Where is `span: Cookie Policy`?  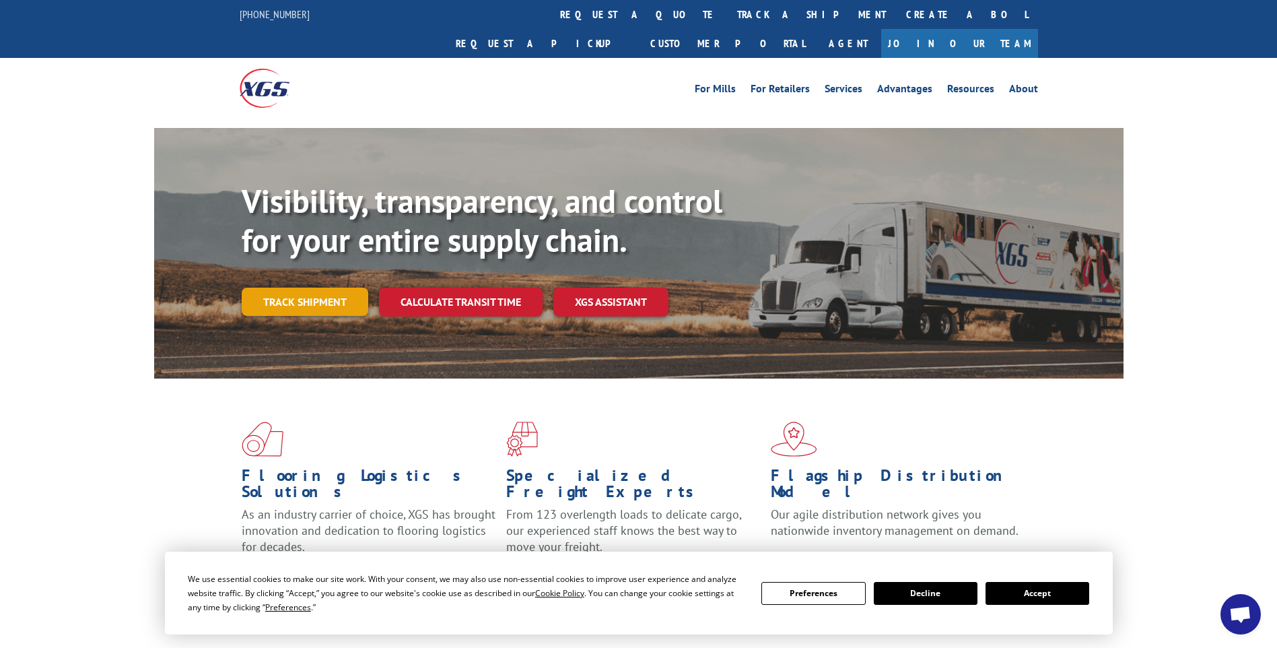 span: Cookie Policy is located at coordinates (559, 592).